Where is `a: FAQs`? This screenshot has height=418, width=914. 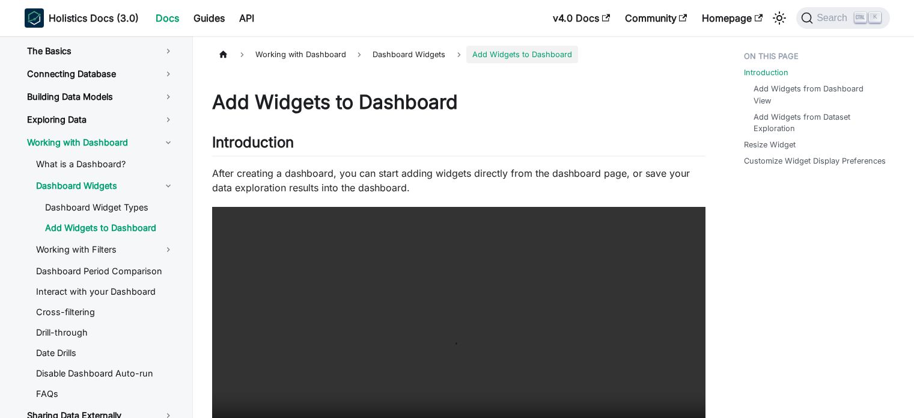 a: FAQs is located at coordinates (105, 394).